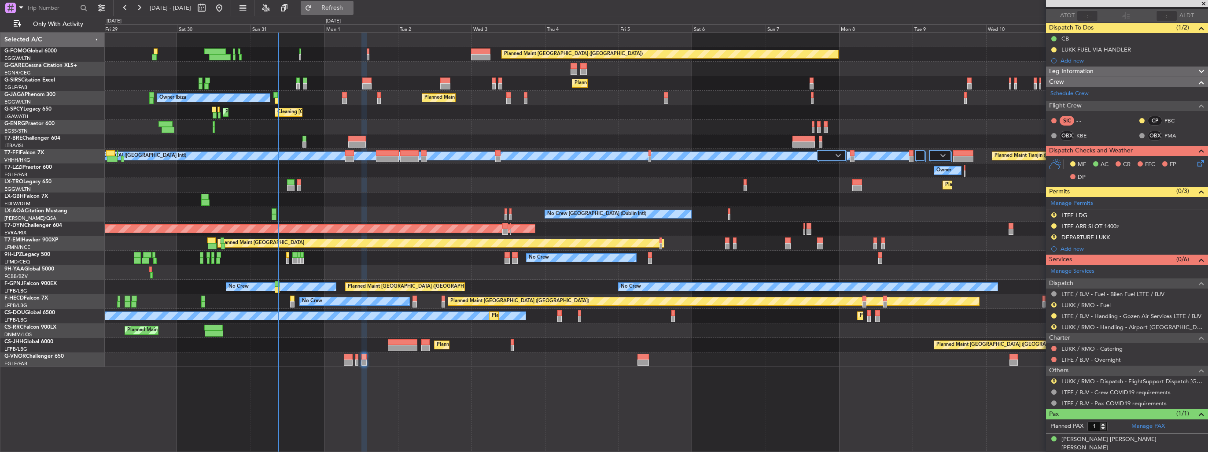 This screenshot has width=1208, height=452. Describe the element at coordinates (1113, 294) in the screenshot. I see `a: LTFE / BJV - Fuel - Bilen Fuel LTFE / BJV` at that location.